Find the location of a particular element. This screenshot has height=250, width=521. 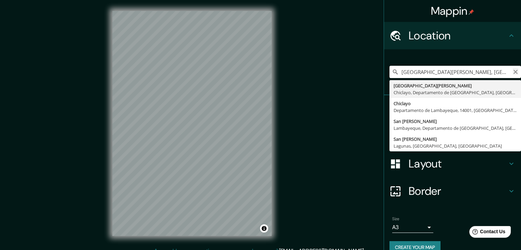

h4: Location is located at coordinates (458, 36).